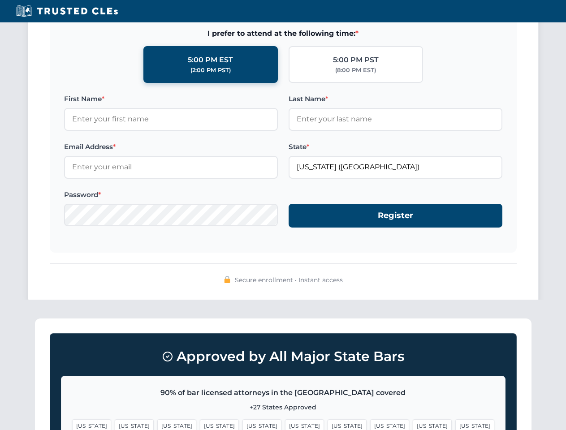  What do you see at coordinates (171, 167) in the screenshot?
I see `input: Enter your email` at bounding box center [171, 167].